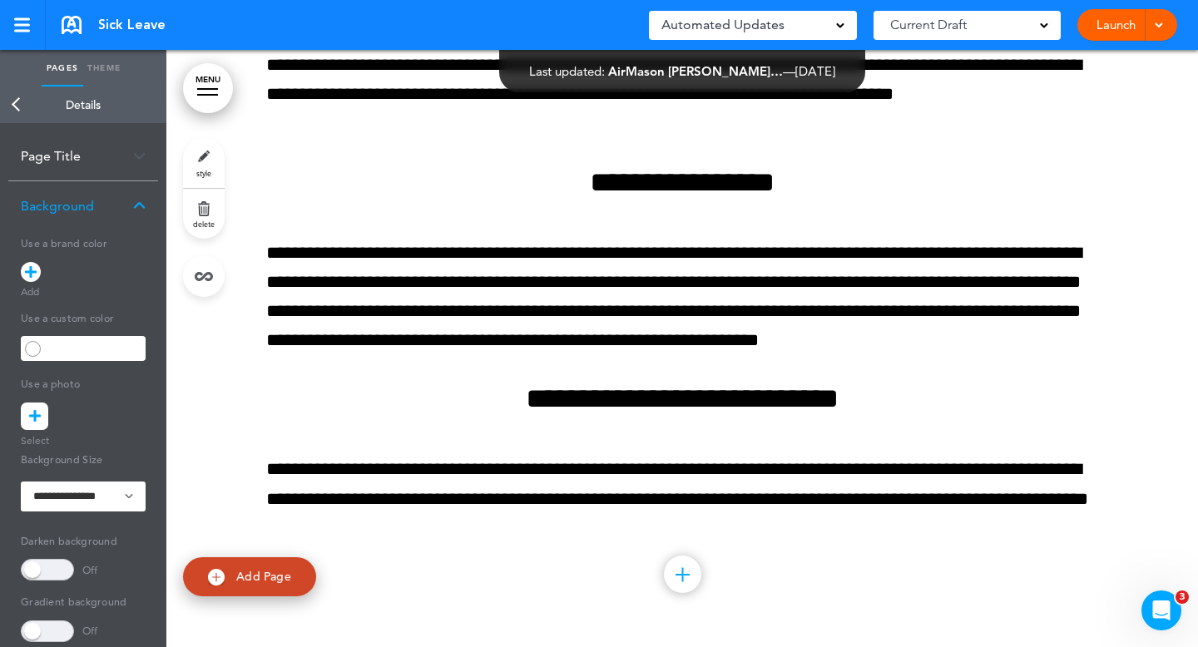 This screenshot has width=1198, height=647. Describe the element at coordinates (83, 497) in the screenshot. I see `select: Background Size` at that location.